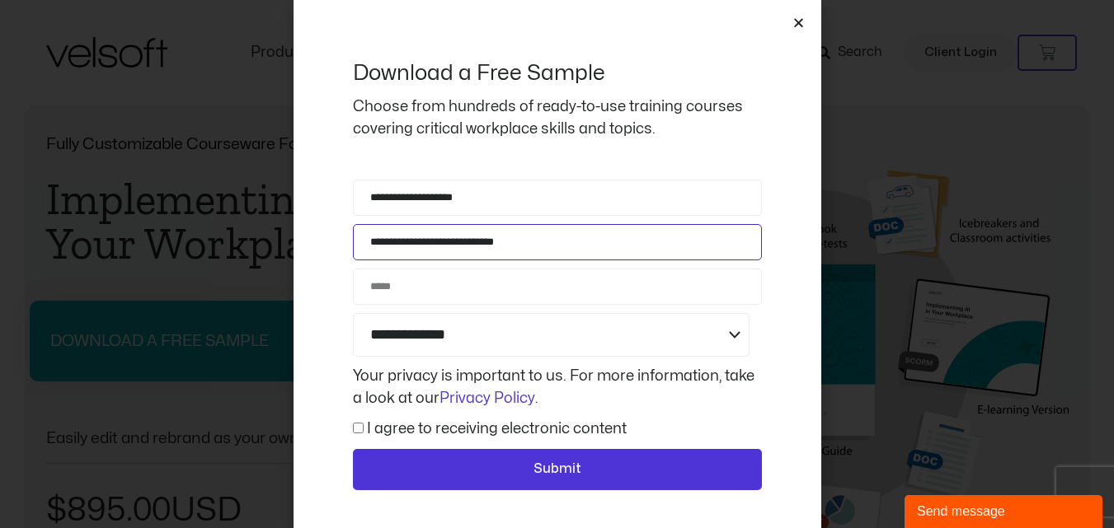  Describe the element at coordinates (487, 398) in the screenshot. I see `a: Privacy Policy` at that location.